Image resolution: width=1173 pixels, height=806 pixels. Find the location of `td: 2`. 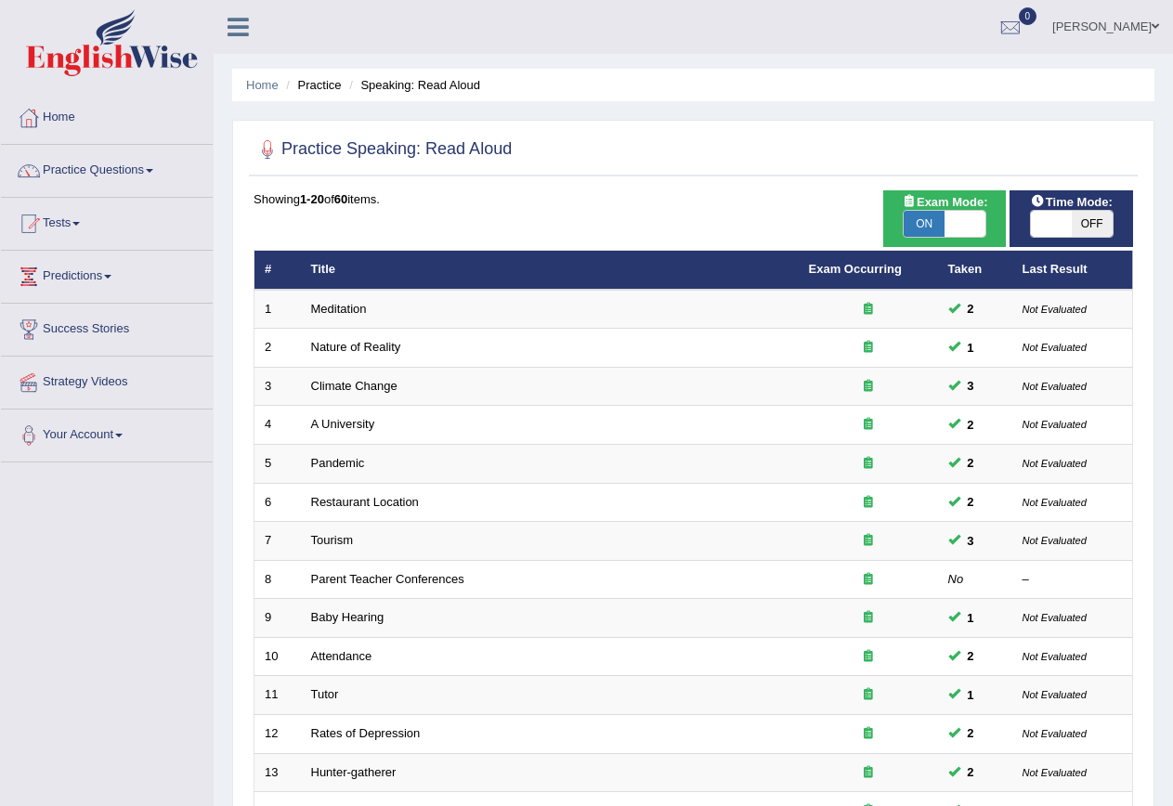

td: 2 is located at coordinates (278, 348).